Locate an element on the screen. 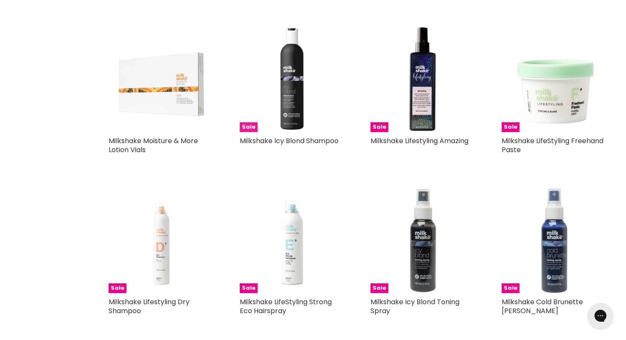 The height and width of the screenshot is (340, 626). img: Milkshake LifeStyling Freehand Paste is located at coordinates (554, 79).